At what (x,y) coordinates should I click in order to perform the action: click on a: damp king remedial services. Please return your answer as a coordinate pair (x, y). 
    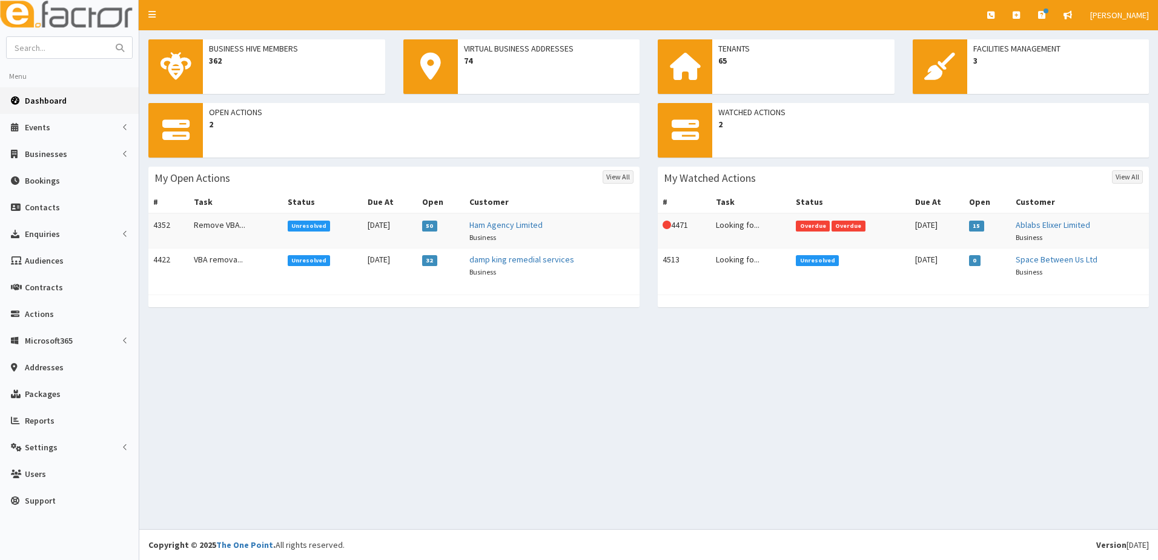
    Looking at the image, I should click on (521, 259).